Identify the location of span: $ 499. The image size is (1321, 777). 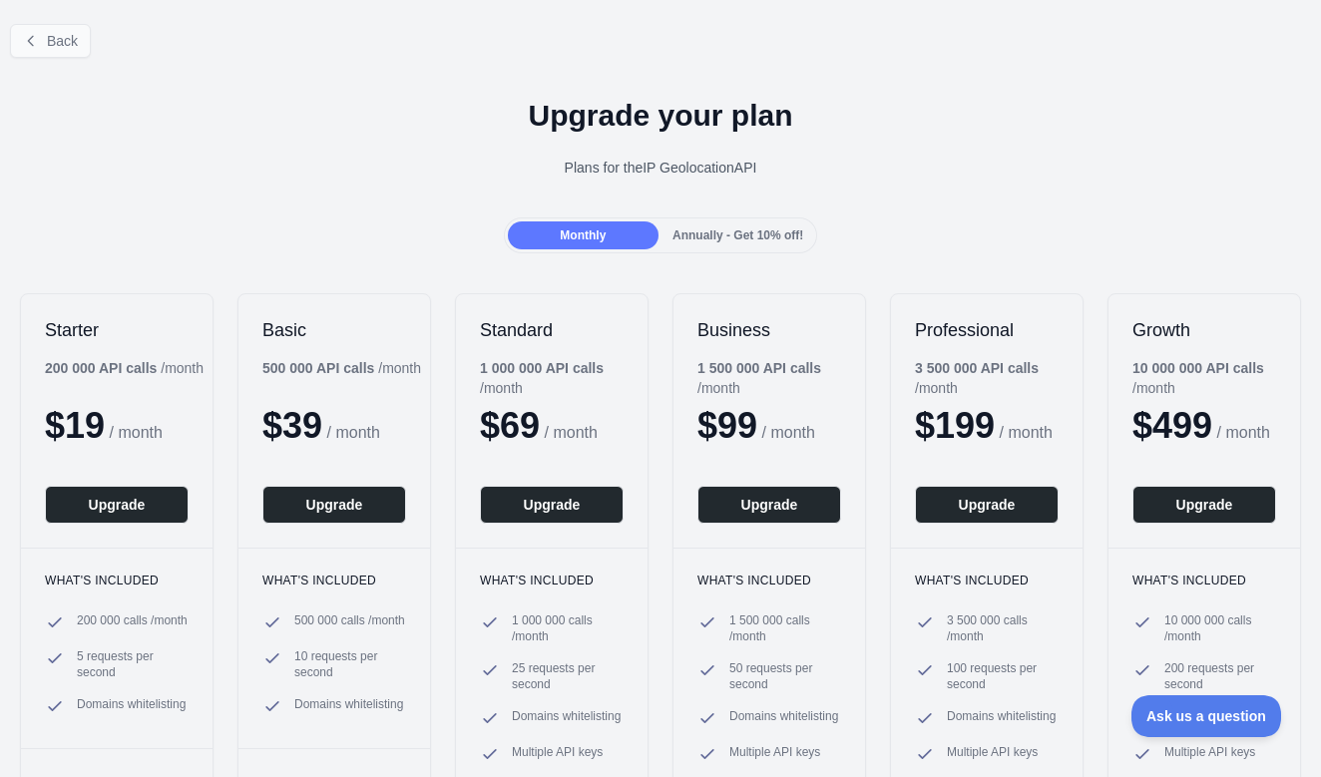
(1172, 425).